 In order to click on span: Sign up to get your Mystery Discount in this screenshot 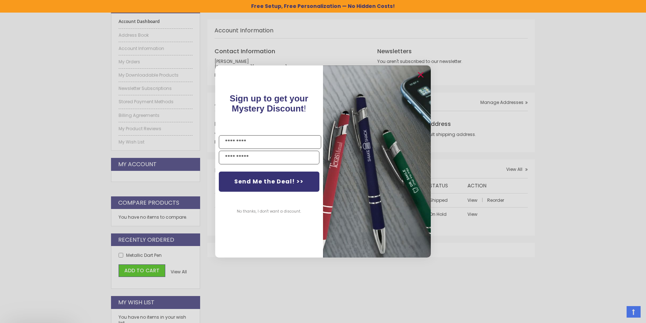, I will do `click(269, 103)`.